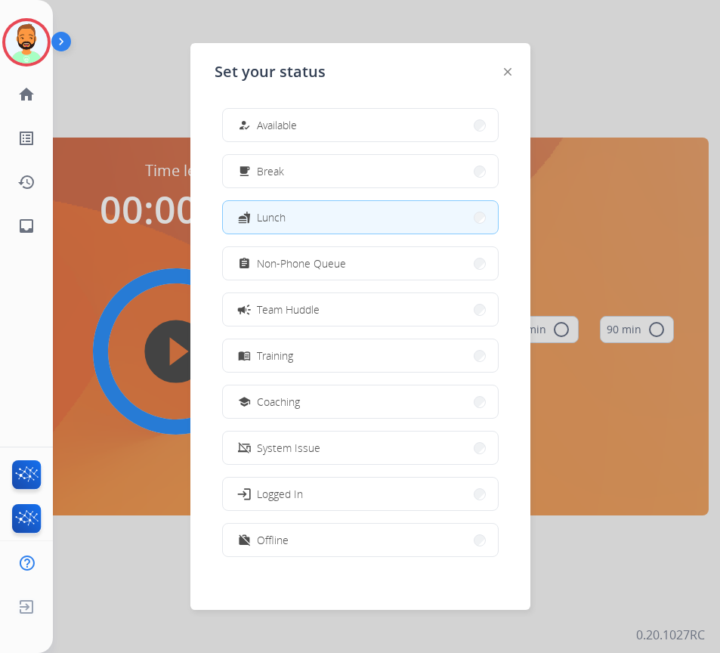 This screenshot has width=720, height=653. What do you see at coordinates (277, 125) in the screenshot?
I see `span: Available` at bounding box center [277, 125].